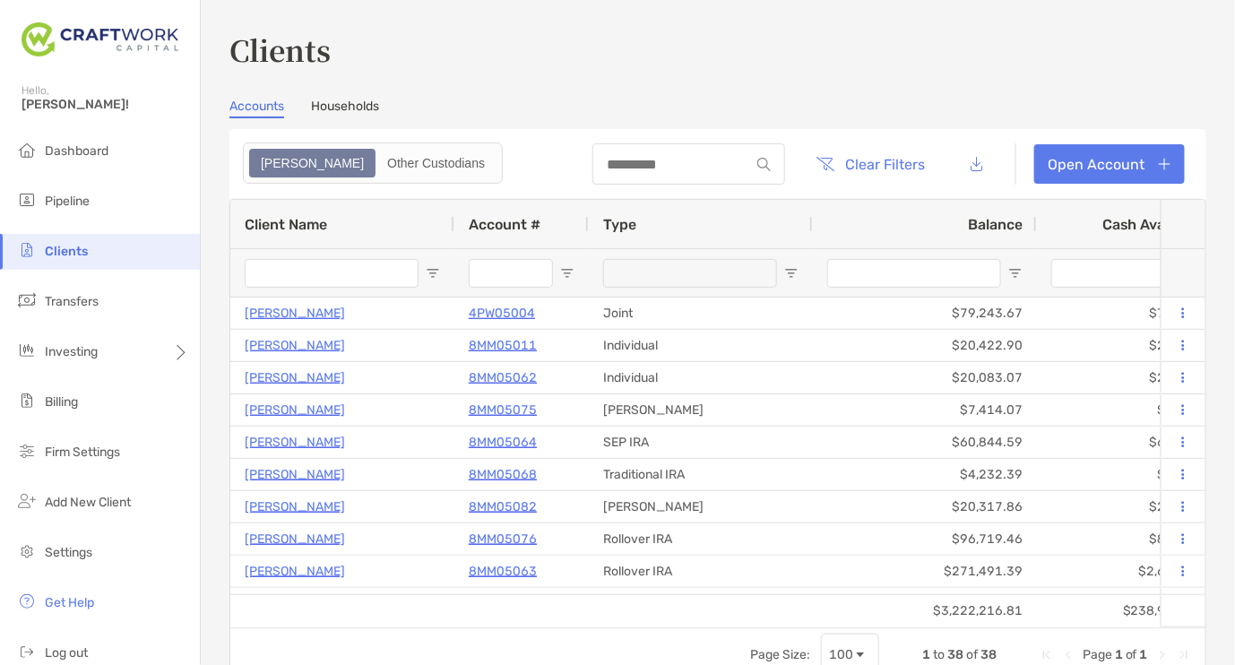 The image size is (1235, 665). What do you see at coordinates (66, 251) in the screenshot?
I see `span: Clients` at bounding box center [66, 251].